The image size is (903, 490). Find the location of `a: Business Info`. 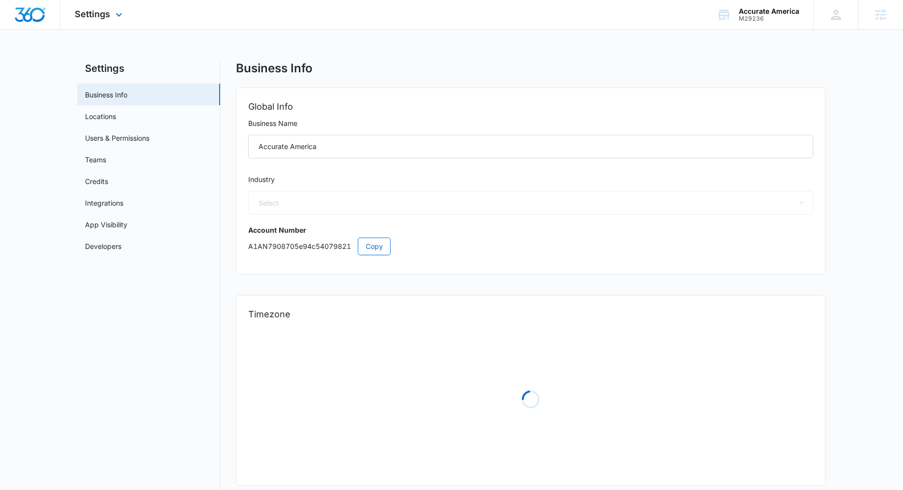

a: Business Info is located at coordinates (106, 94).